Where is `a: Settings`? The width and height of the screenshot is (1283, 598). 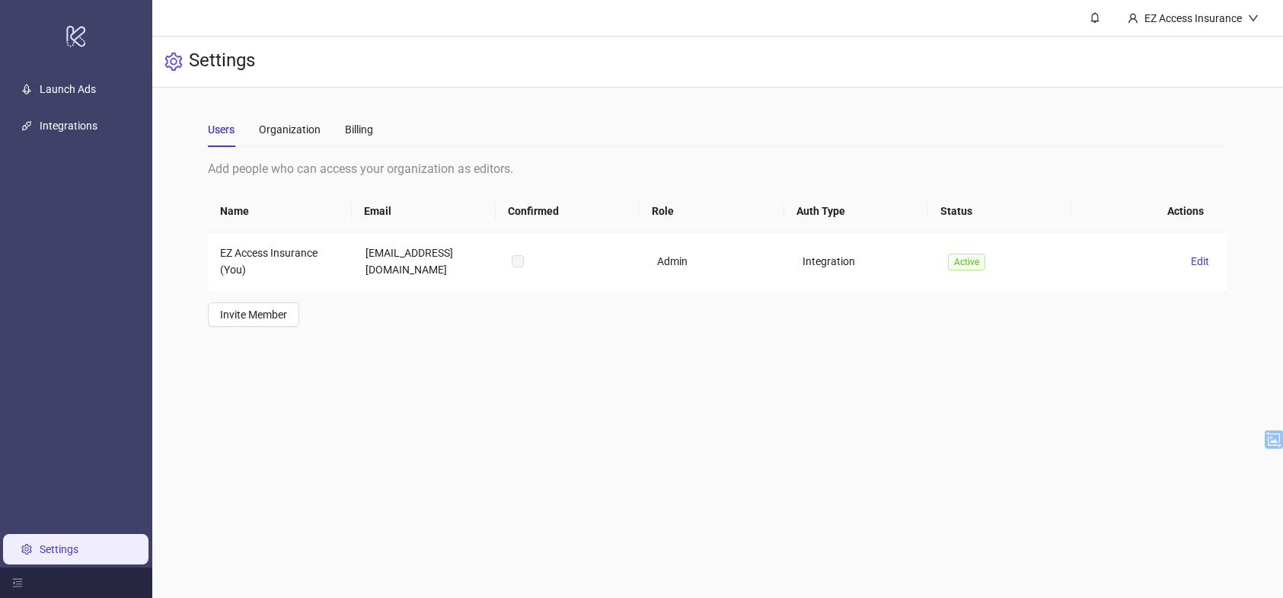
a: Settings is located at coordinates (59, 549).